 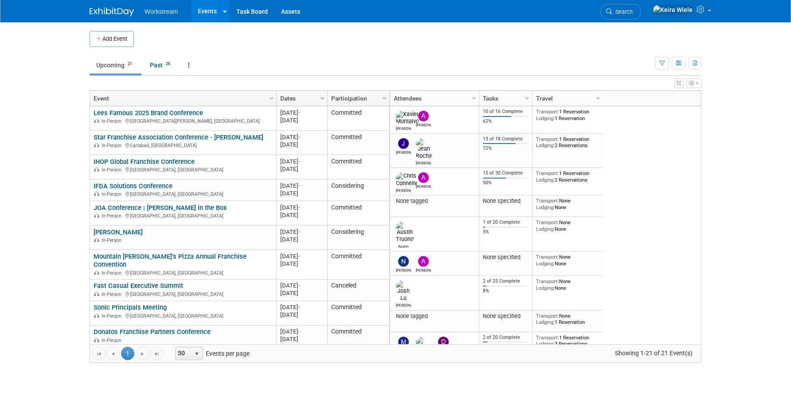 What do you see at coordinates (113, 354) in the screenshot?
I see `span: Go to the previous page` at bounding box center [113, 354].